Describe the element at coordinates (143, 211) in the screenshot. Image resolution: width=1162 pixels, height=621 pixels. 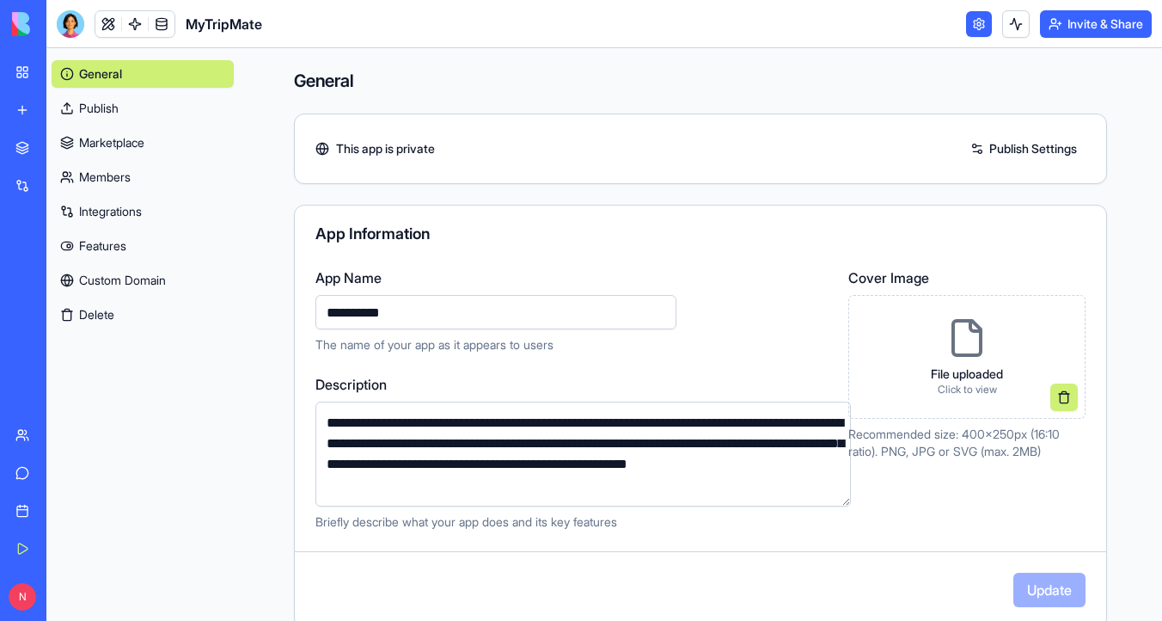
I see `a: Integrations` at that location.